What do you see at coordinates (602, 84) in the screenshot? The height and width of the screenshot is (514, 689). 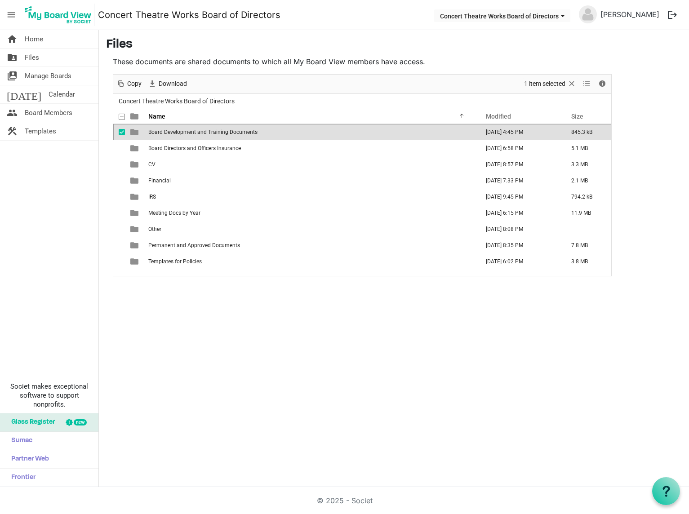 I see `button: Details` at bounding box center [602, 84].